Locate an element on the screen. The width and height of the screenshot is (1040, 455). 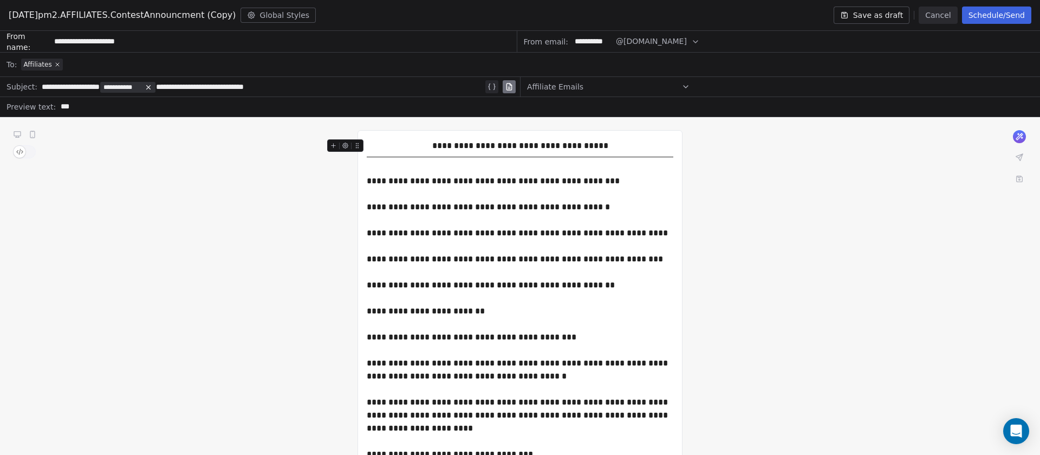
span: Affiliate Emails is located at coordinates (555, 87).